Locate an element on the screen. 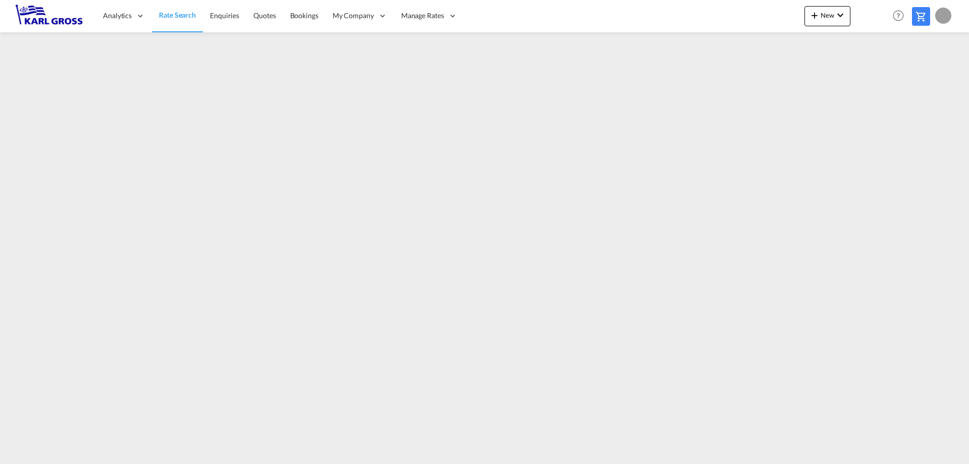  span: Analytics is located at coordinates (117, 16).